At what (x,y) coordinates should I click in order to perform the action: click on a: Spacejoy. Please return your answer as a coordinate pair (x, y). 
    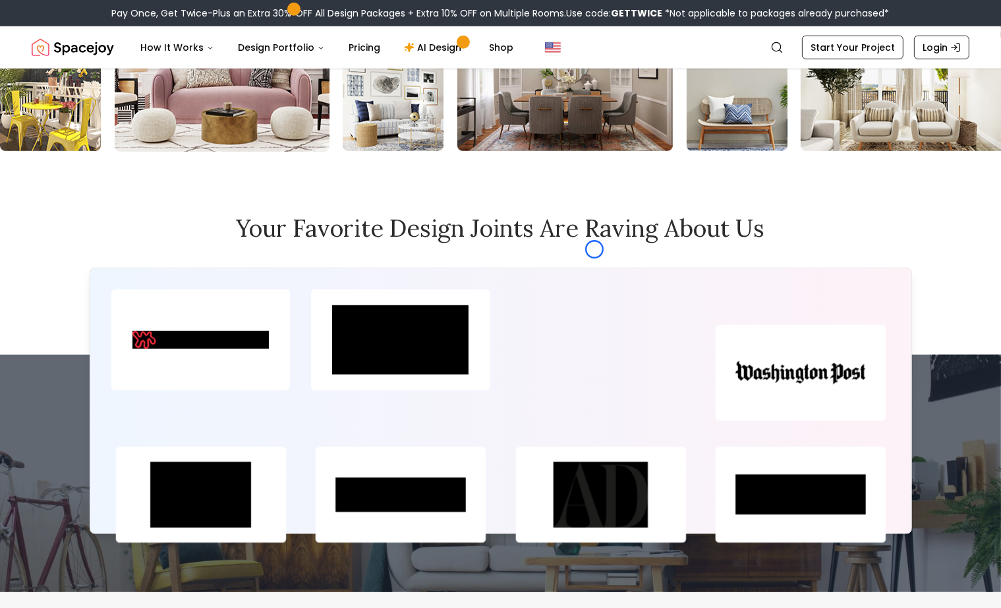
    Looking at the image, I should click on (73, 47).